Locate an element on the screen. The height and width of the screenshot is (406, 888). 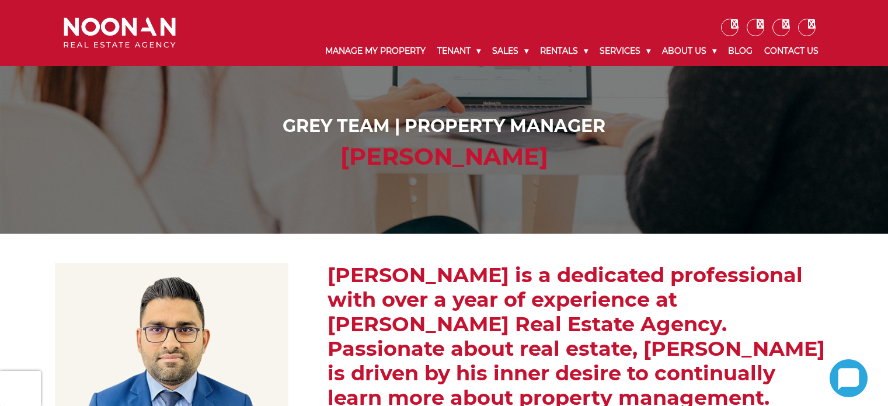
a: Sales is located at coordinates (510, 51).